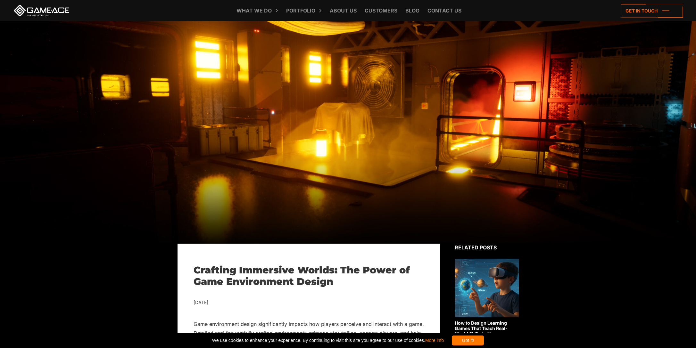 This screenshot has height=348, width=696. Describe the element at coordinates (487, 300) in the screenshot. I see `a: How to Design Learning Games That Teach Real-World Skills to Young Learners` at that location.